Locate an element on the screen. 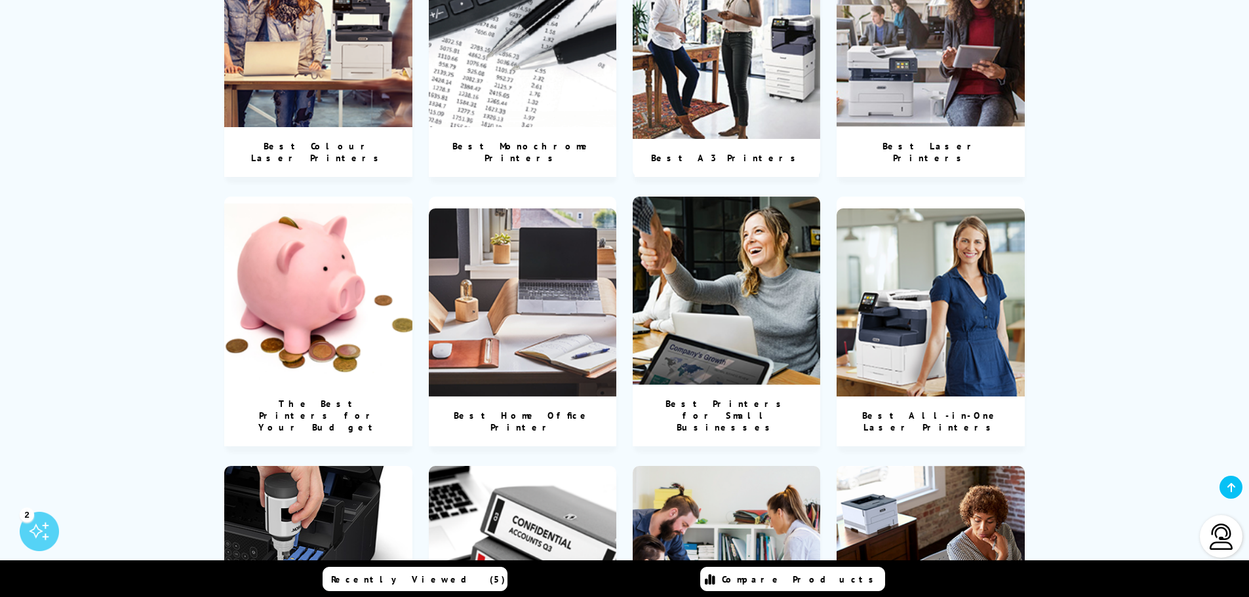  span: Recently Viewed (5) is located at coordinates (418, 580).